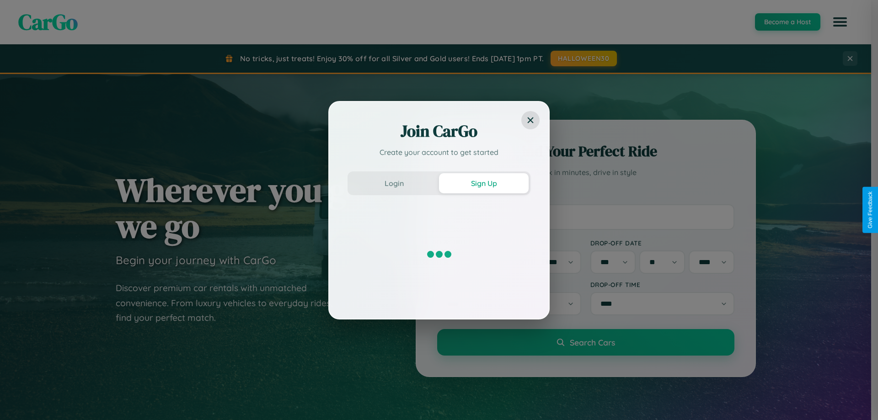 This screenshot has width=878, height=420. I want to click on div: Give Feedback, so click(870, 210).